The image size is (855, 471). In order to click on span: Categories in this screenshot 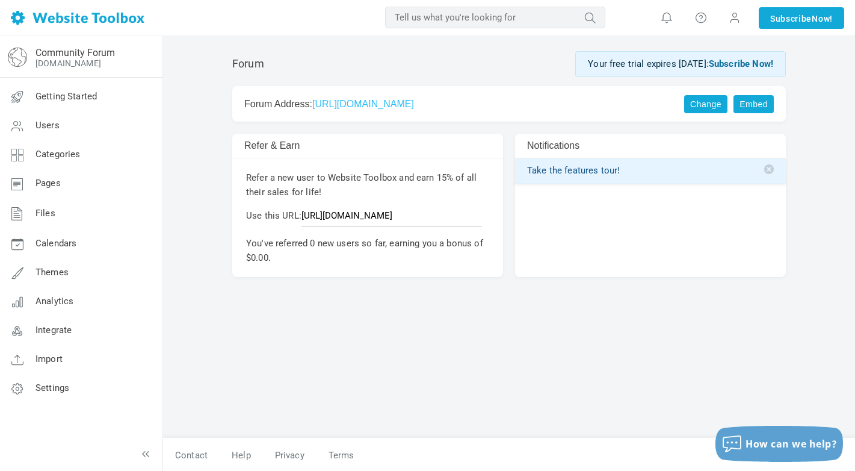, I will do `click(58, 154)`.